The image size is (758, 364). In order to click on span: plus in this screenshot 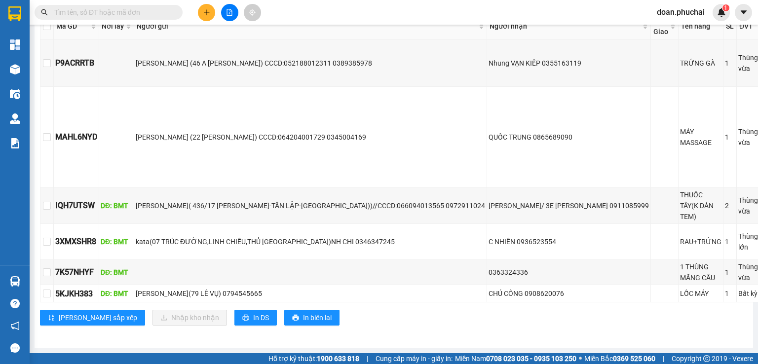, I will do `click(207, 12)`.